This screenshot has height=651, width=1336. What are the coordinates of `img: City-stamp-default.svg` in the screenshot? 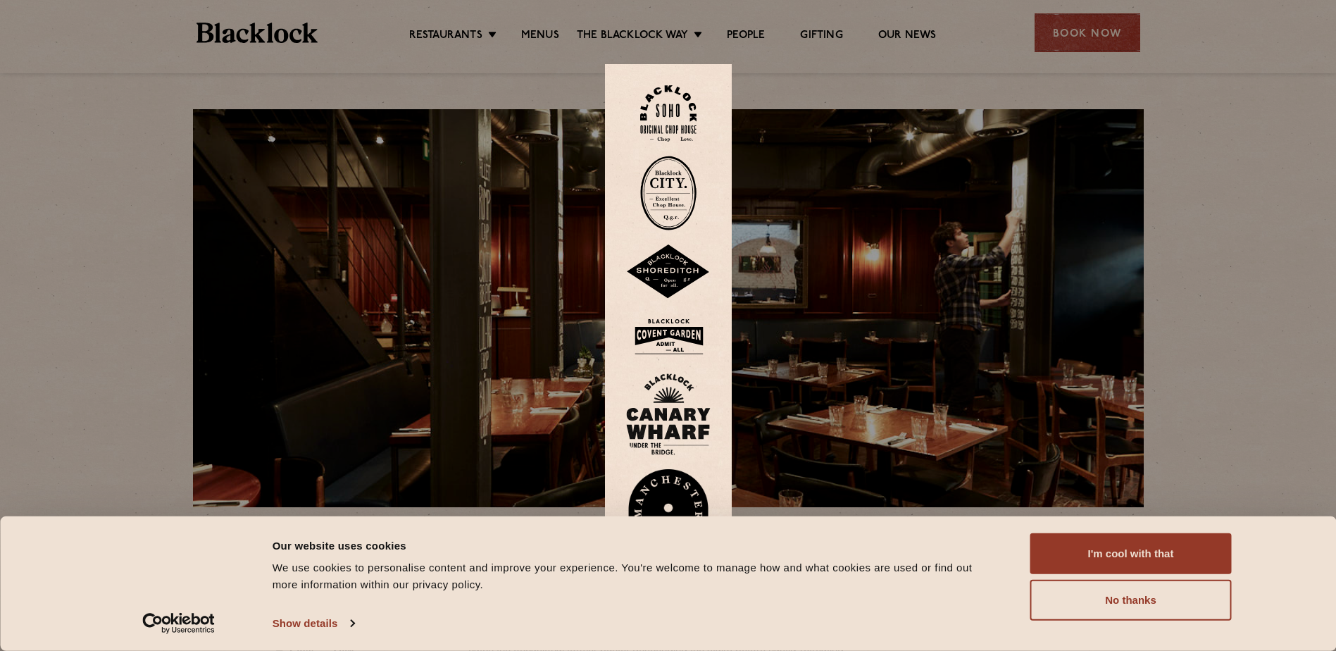 It's located at (668, 193).